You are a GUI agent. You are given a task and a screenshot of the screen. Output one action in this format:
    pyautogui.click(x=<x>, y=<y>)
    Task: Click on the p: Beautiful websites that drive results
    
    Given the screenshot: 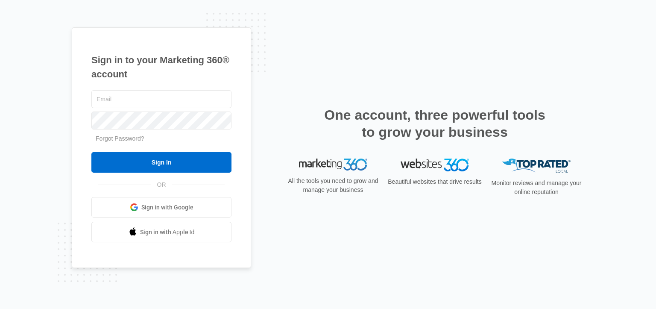 What is the action you would take?
    pyautogui.click(x=435, y=181)
    